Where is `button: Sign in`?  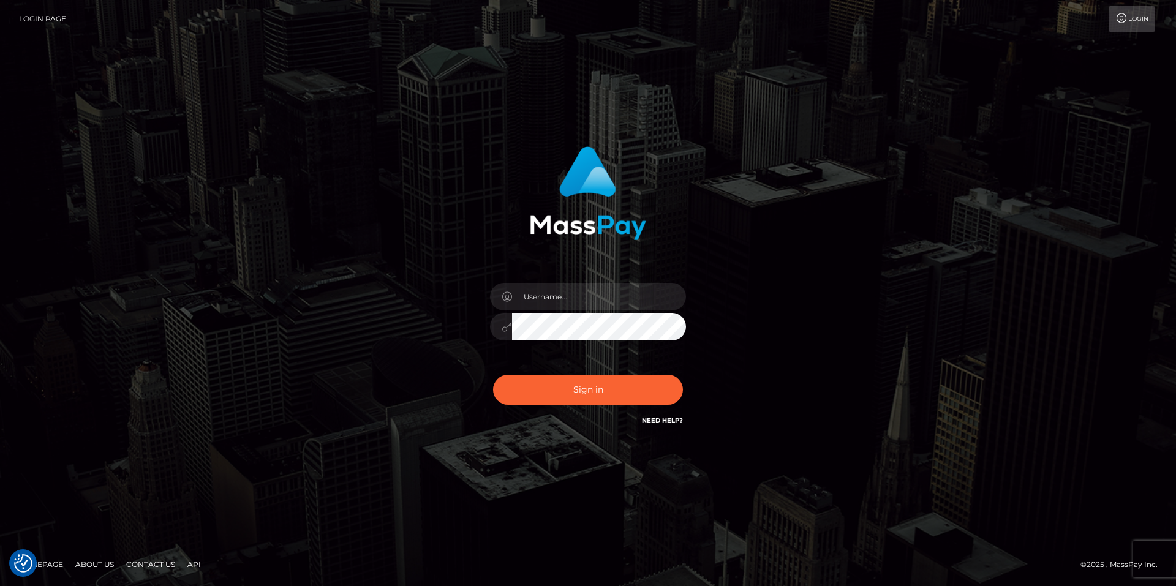 button: Sign in is located at coordinates (588, 389).